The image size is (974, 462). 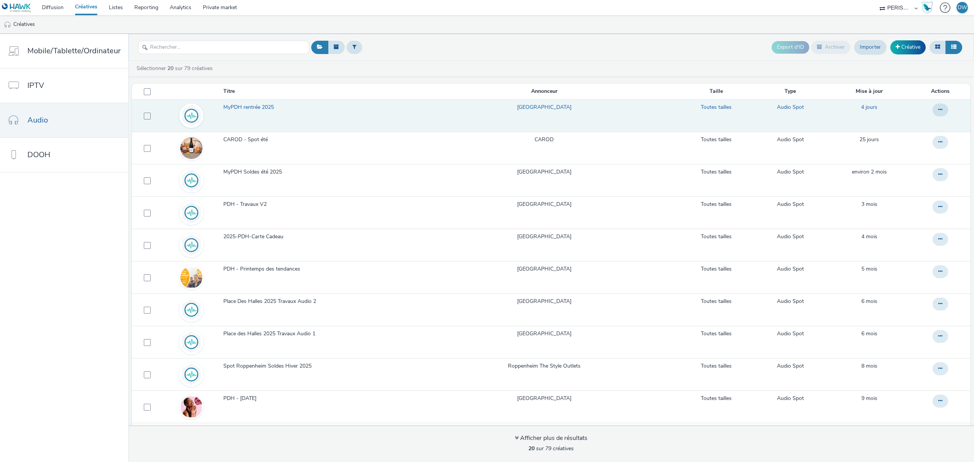 What do you see at coordinates (869, 107) in the screenshot?
I see `div: 22 août 2025, 10:12` at bounding box center [869, 107].